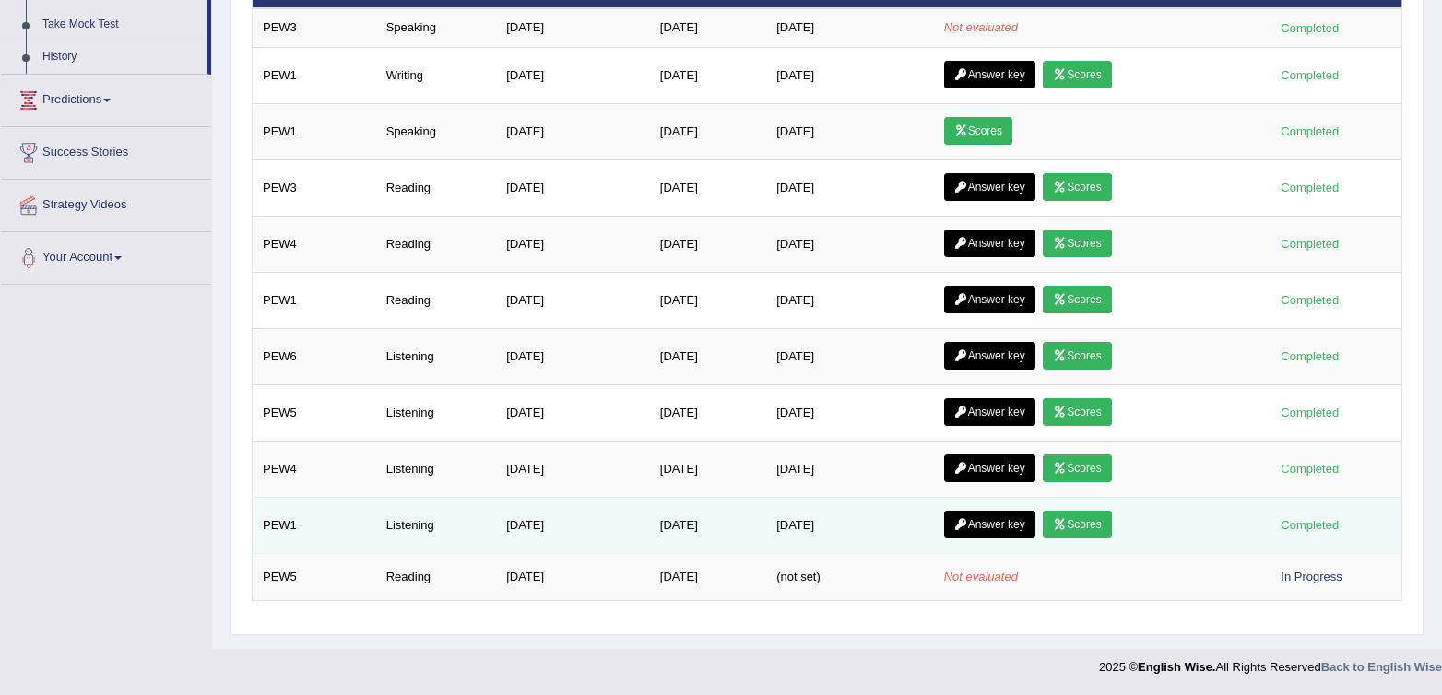  What do you see at coordinates (1177, 667) in the screenshot?
I see `strong: English Wise.` at bounding box center [1177, 667].